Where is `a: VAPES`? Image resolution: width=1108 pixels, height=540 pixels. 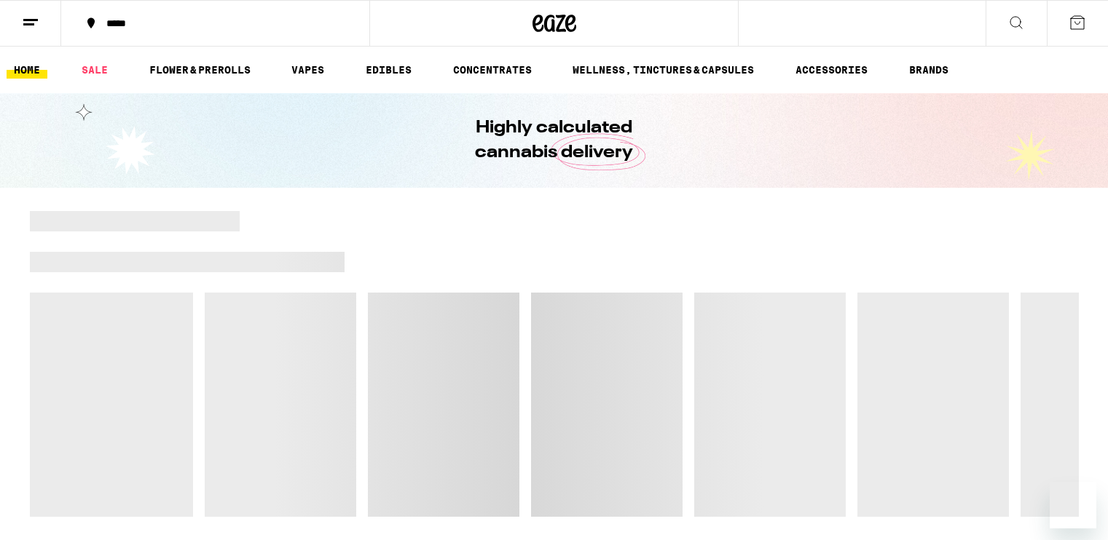
a: VAPES is located at coordinates (307, 70).